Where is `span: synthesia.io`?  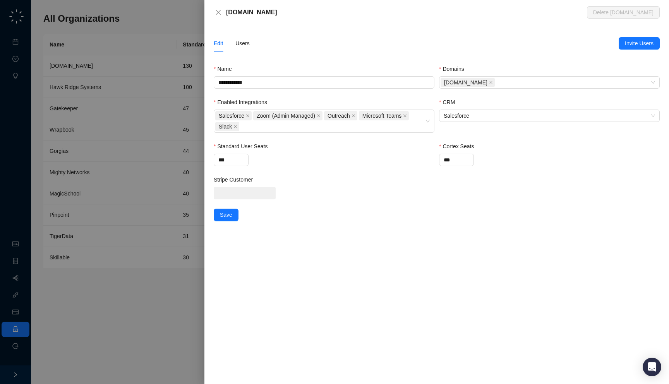
span: synthesia.io is located at coordinates (468, 83).